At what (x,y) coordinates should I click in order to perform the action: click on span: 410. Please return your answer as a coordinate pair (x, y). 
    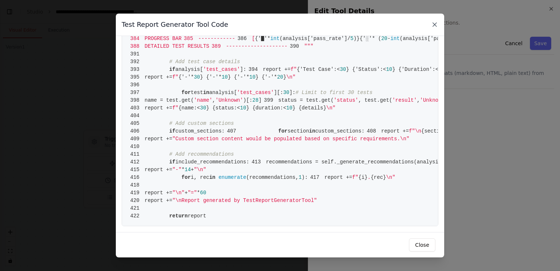
    Looking at the image, I should click on (136, 146).